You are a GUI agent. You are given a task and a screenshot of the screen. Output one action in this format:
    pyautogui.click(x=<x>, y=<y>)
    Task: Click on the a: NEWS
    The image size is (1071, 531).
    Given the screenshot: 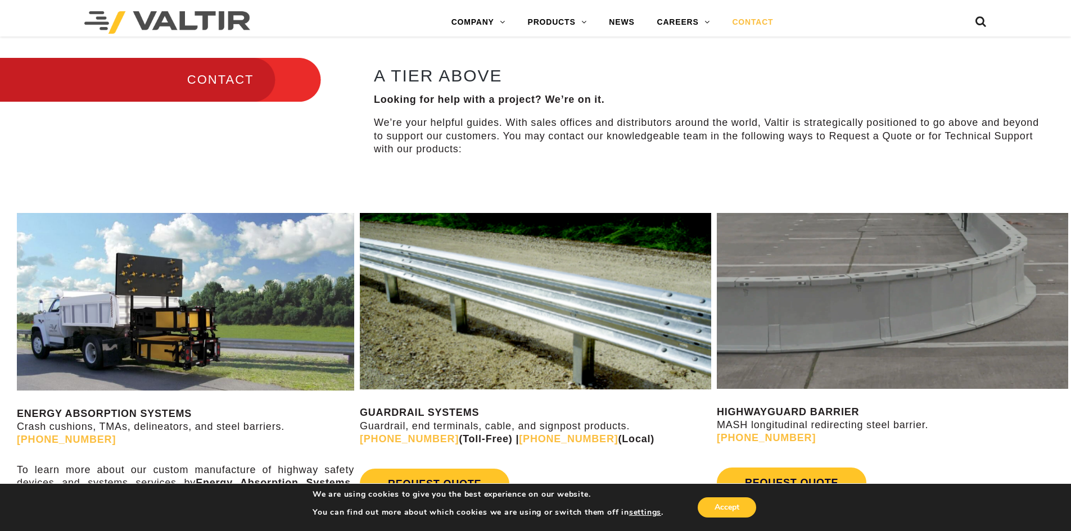 What is the action you would take?
    pyautogui.click(x=621, y=22)
    